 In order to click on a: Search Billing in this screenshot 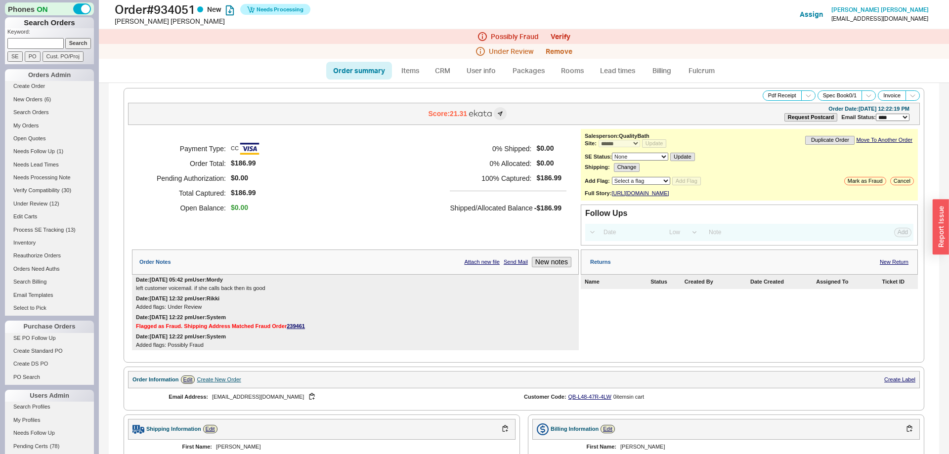, I will do `click(49, 282)`.